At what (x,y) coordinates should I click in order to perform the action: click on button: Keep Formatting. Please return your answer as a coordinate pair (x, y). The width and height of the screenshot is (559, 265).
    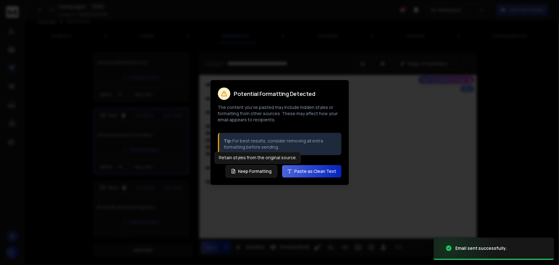
    Looking at the image, I should click on (252, 171).